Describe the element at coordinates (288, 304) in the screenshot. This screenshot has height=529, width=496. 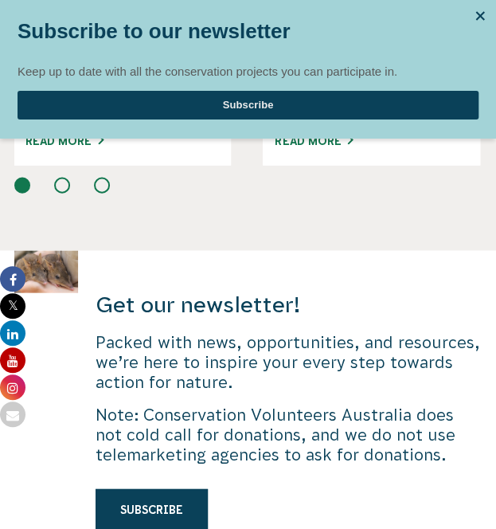
I see `h2: Get our newsletter!` at that location.